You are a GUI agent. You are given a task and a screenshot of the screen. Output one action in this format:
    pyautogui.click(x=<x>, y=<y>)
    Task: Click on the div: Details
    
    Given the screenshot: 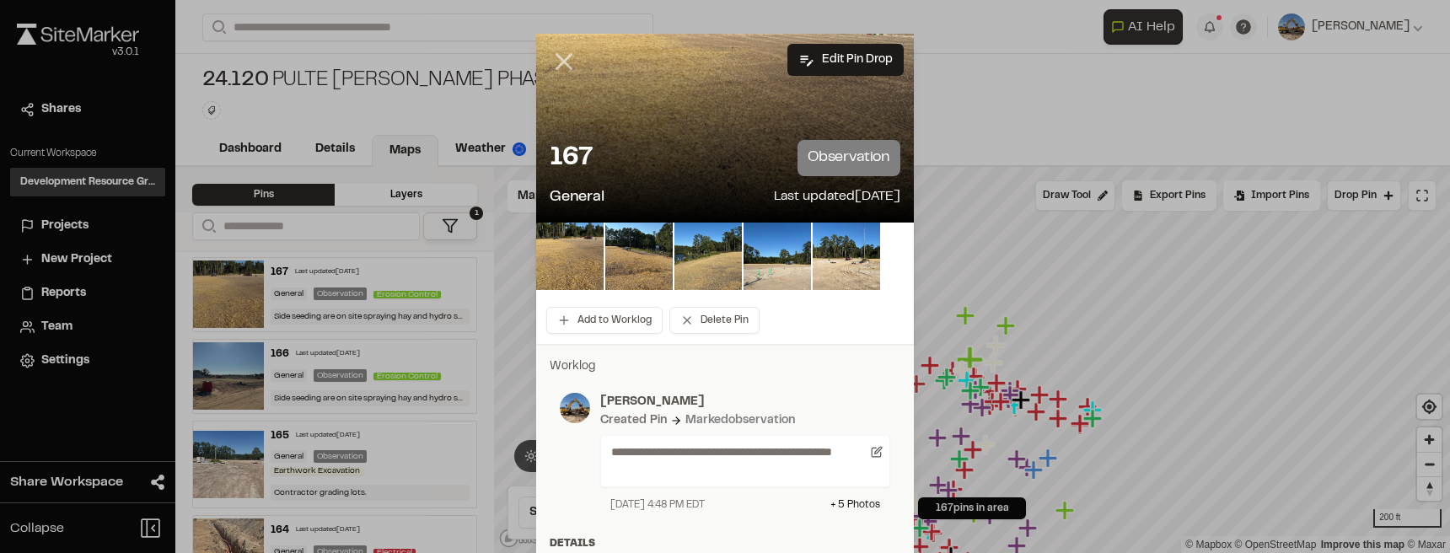 What is the action you would take?
    pyautogui.click(x=725, y=544)
    